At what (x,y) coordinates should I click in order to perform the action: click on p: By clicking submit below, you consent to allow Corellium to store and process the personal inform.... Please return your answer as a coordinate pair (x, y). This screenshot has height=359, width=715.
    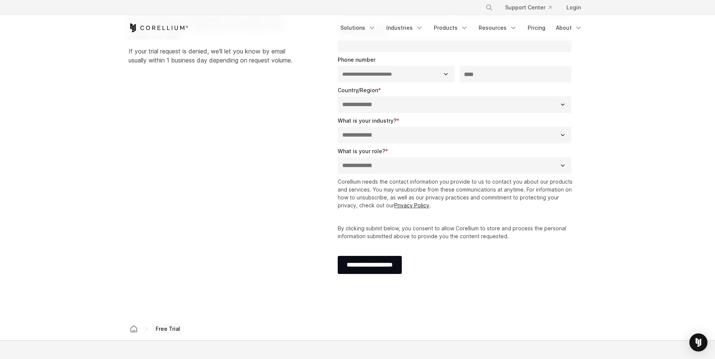
    Looking at the image, I should click on (456, 232).